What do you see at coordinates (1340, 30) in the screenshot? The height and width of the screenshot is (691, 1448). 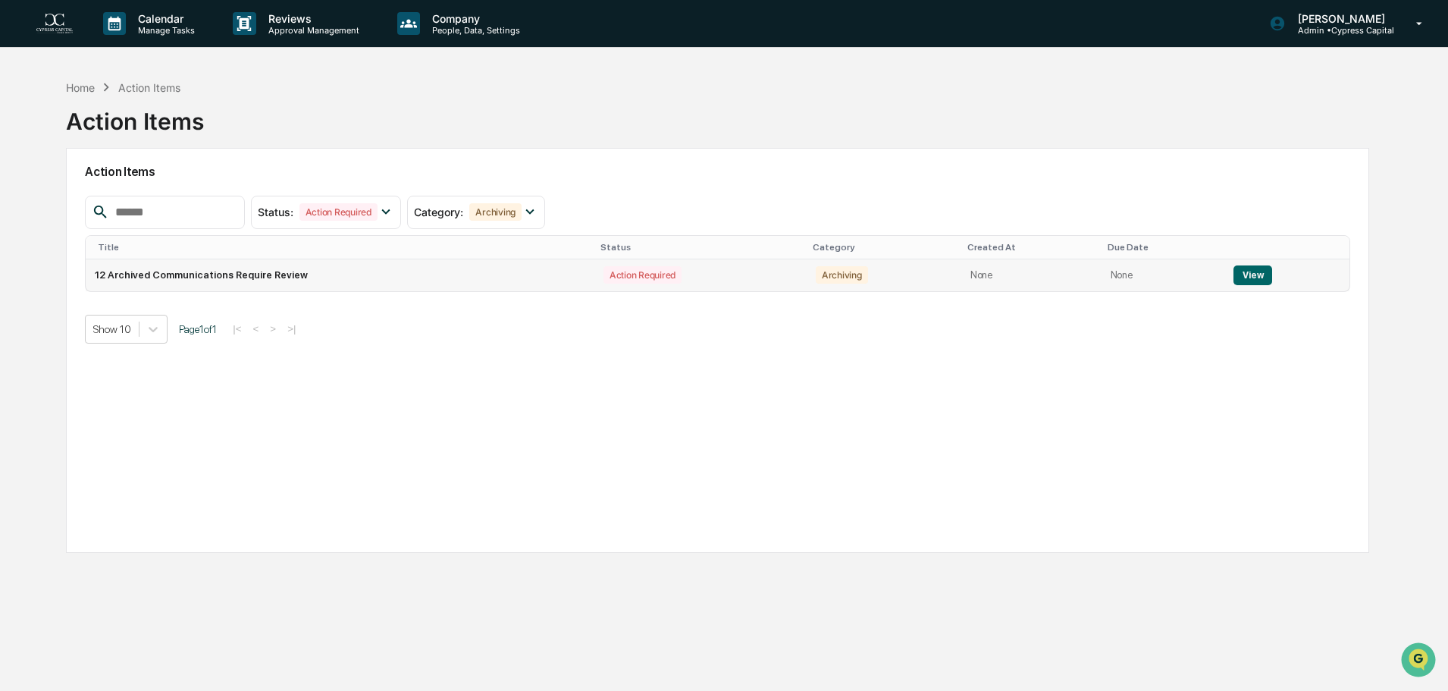 I see `p: Admin • Cypress Capital` at bounding box center [1340, 30].